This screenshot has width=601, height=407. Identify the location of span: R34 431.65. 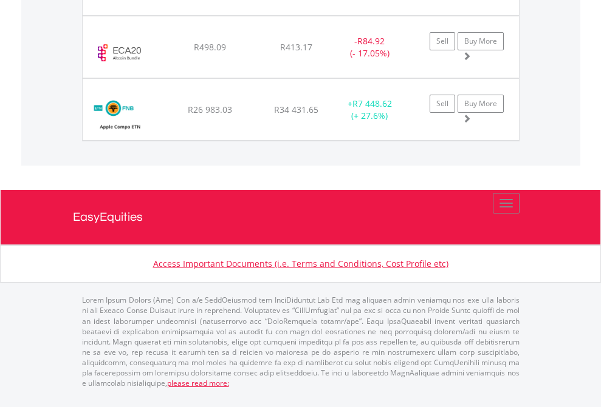
(296, 109).